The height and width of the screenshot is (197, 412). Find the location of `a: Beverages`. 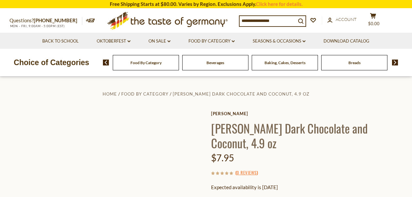

a: Beverages is located at coordinates (215, 63).